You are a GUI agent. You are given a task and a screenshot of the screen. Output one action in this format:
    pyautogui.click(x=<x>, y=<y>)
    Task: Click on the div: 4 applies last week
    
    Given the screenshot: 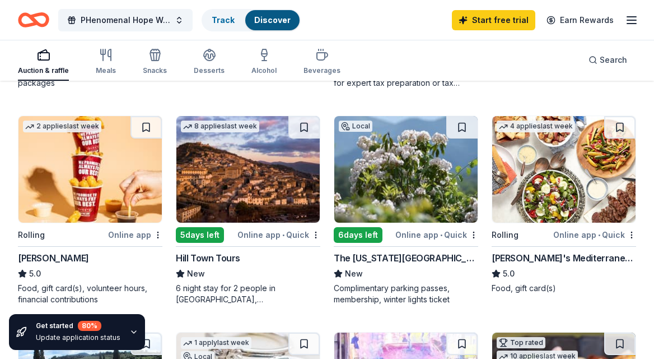 What is the action you would take?
    pyautogui.click(x=536, y=126)
    